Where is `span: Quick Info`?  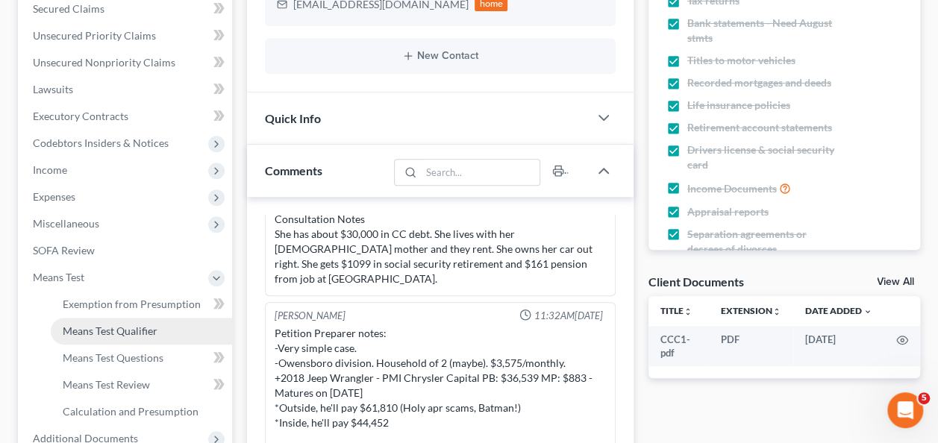 span: Quick Info is located at coordinates (293, 118).